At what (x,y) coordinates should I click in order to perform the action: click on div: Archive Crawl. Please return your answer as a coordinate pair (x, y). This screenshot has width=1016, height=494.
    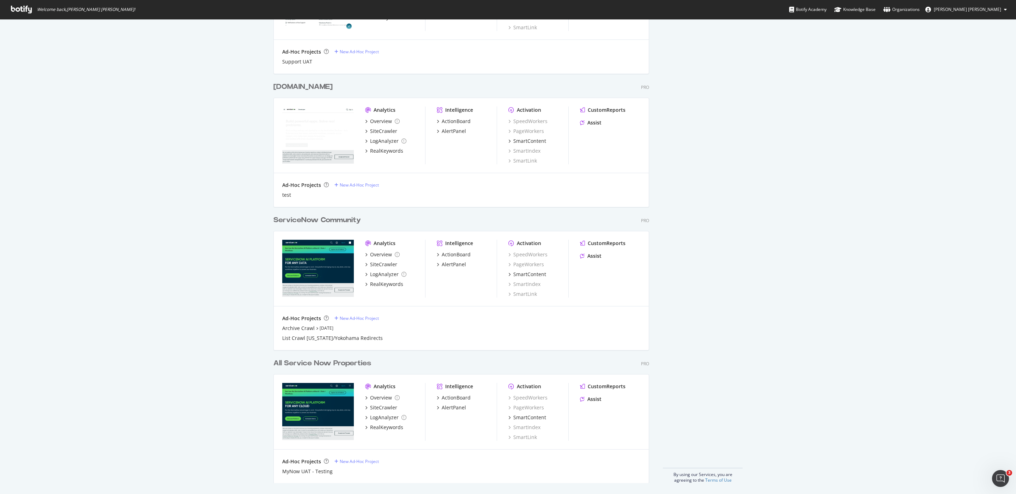
    Looking at the image, I should click on (298, 328).